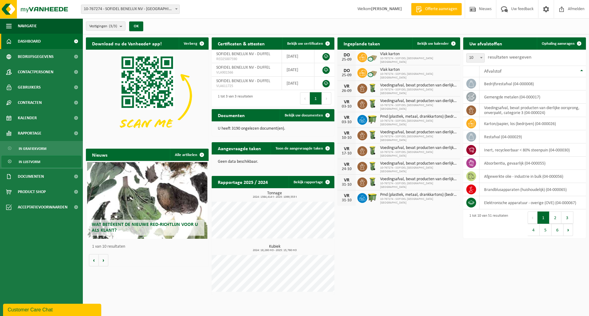 This screenshot has width=589, height=316. Describe the element at coordinates (362, 43) in the screenshot. I see `h2: Ingeplande taken` at that location.